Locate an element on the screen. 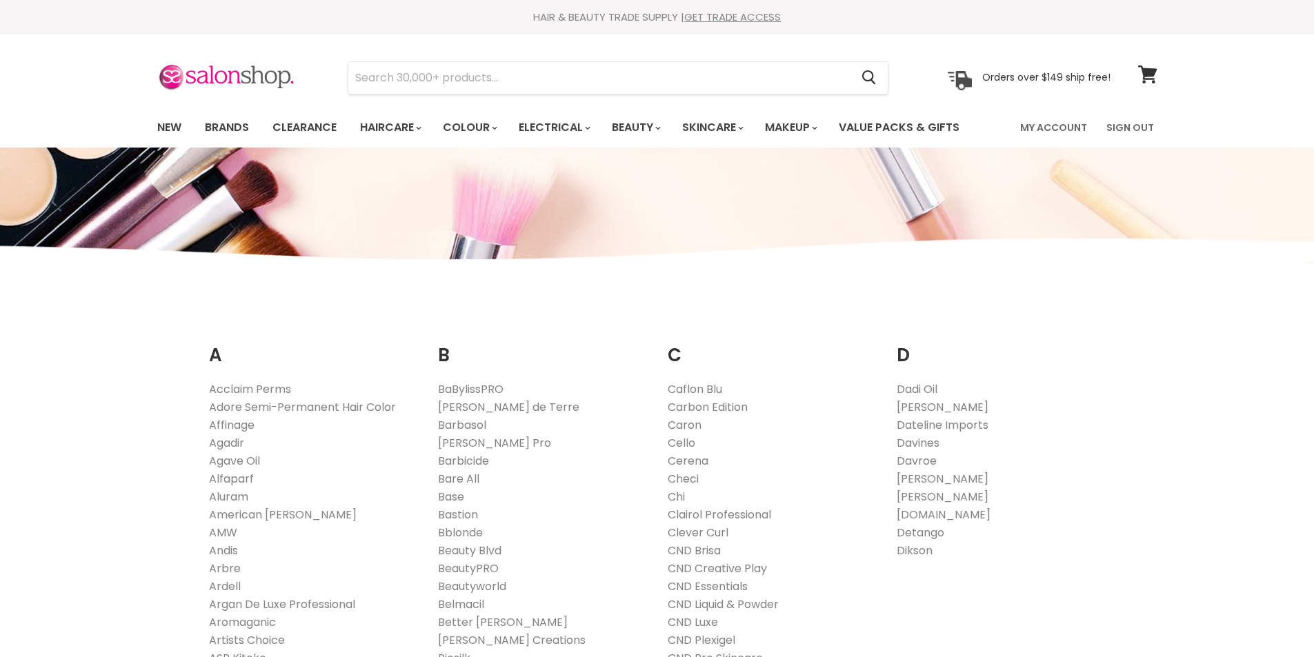  a: Clearance is located at coordinates (304, 128).